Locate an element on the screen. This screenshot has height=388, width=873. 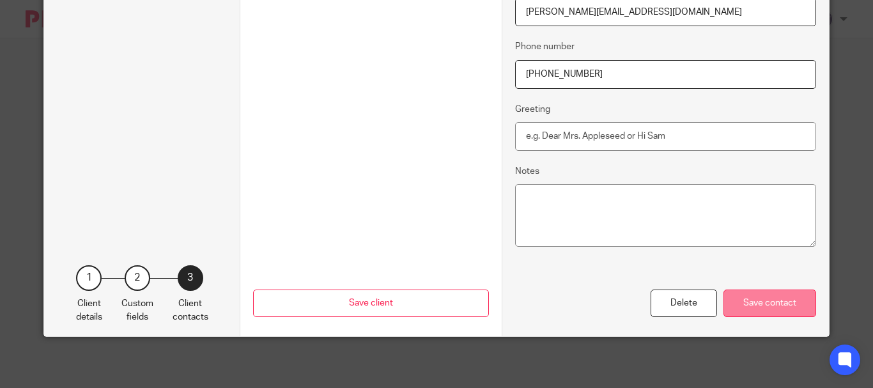
p: Client details is located at coordinates (89, 310).